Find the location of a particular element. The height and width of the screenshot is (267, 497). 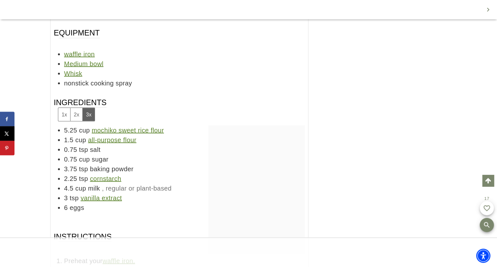

a: cornstarch is located at coordinates (105, 178).